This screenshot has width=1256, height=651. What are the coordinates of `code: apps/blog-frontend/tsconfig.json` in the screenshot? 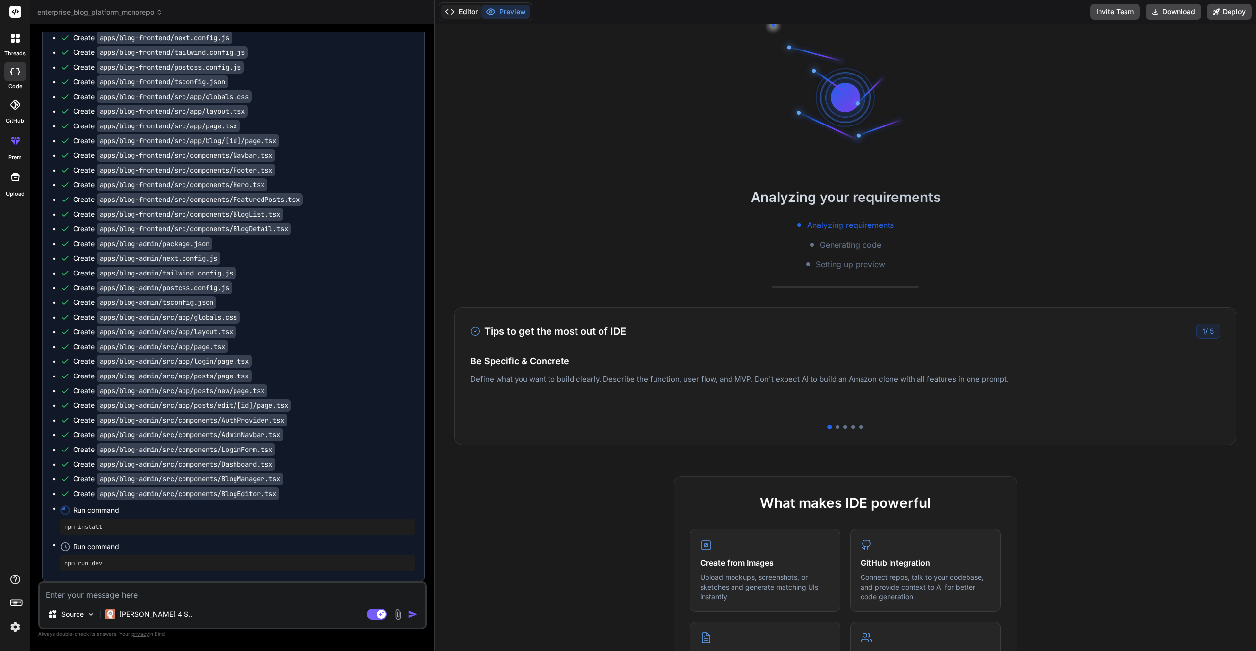 It's located at (162, 82).